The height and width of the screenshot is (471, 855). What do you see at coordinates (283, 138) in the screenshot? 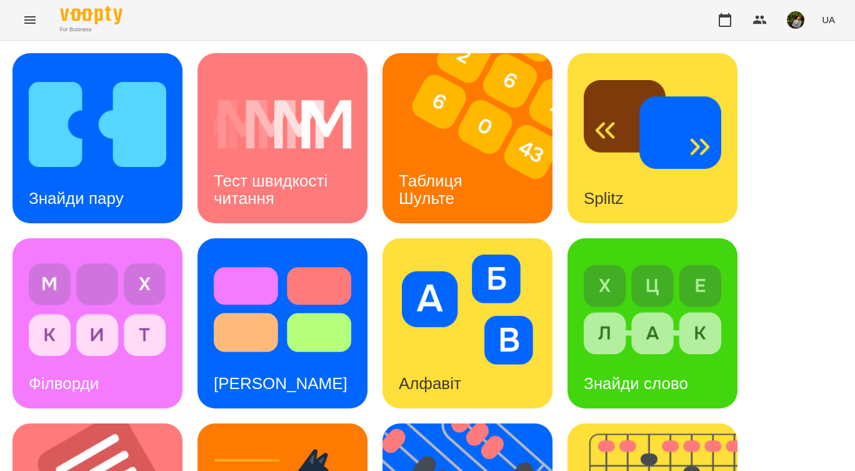
I see `a: Тест швидкості читанняТест швидкості читання` at bounding box center [283, 138].